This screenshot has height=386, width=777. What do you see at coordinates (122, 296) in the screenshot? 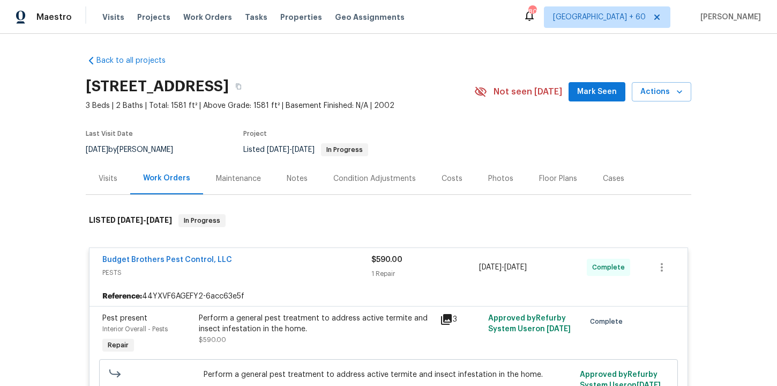
I see `b: Reference:` at bounding box center [122, 296].